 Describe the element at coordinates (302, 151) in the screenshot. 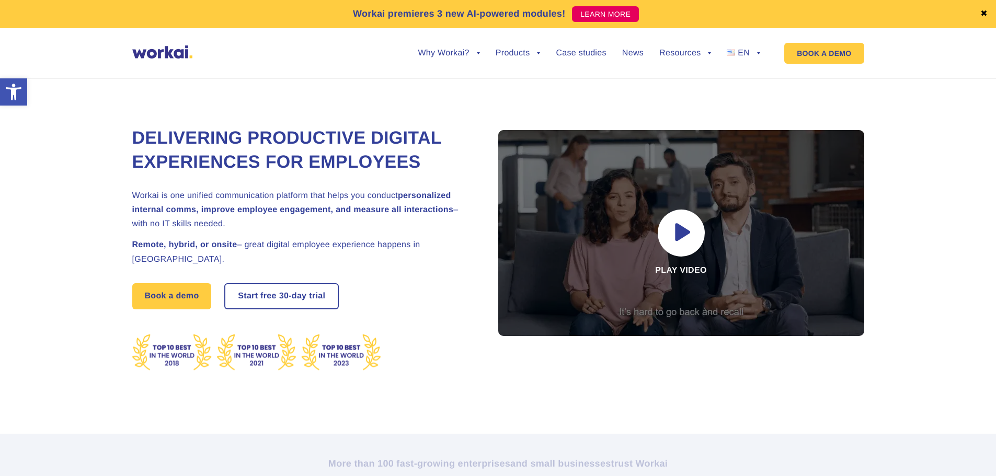

I see `h1: Delivering Productive Digital Experiences for Employees` at that location.